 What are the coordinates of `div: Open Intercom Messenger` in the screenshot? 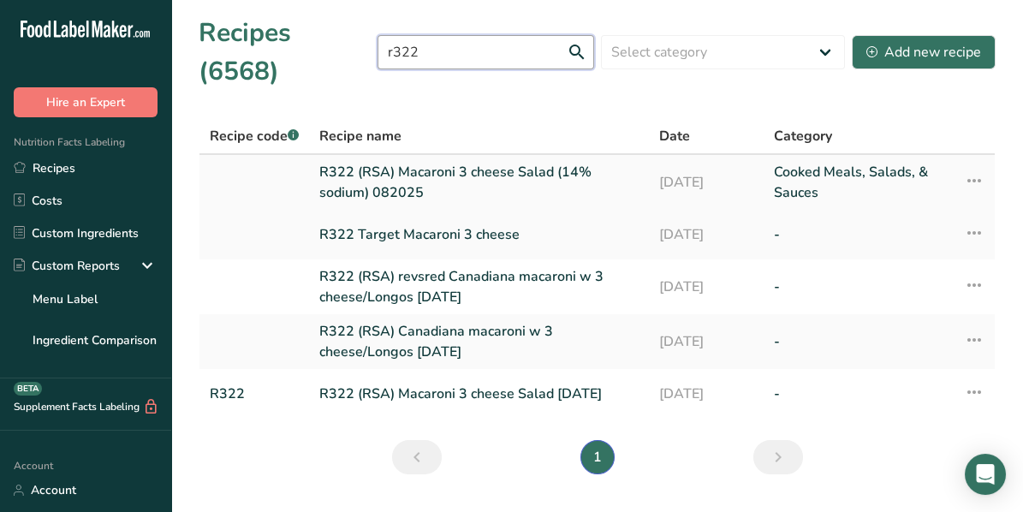 It's located at (986, 474).